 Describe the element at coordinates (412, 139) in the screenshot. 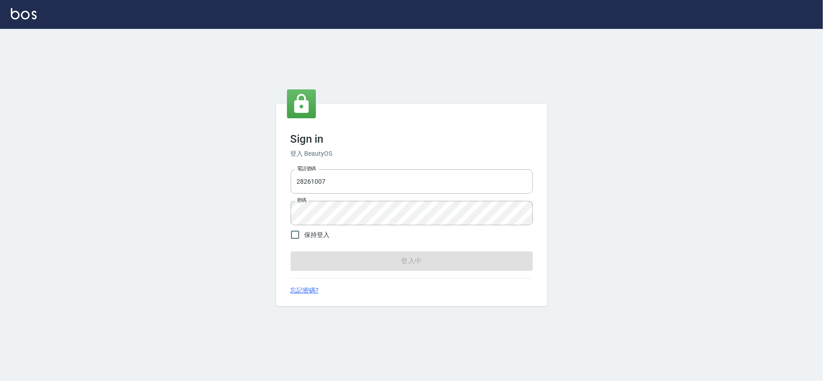

I see `h3: Sign in` at that location.